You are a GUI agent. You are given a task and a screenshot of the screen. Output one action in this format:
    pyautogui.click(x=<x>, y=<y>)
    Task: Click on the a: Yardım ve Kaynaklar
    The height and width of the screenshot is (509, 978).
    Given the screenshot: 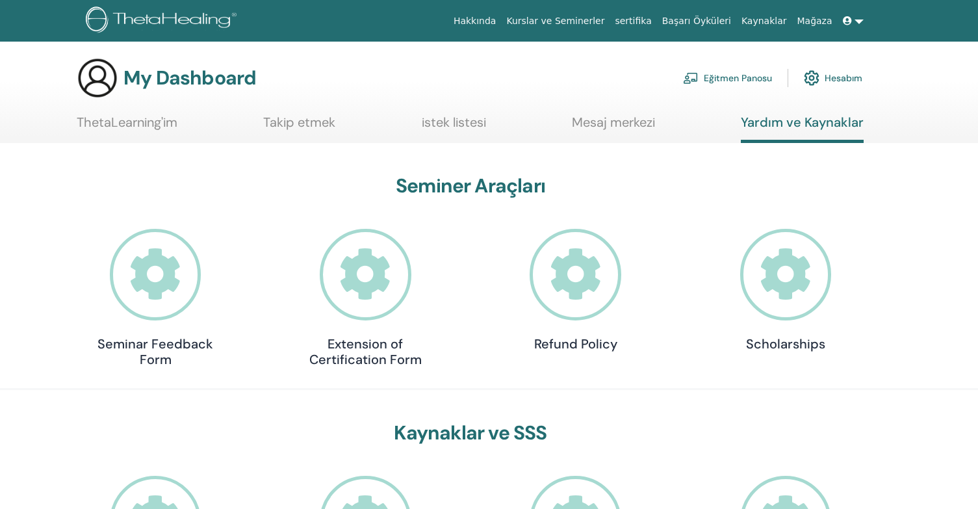 What is the action you would take?
    pyautogui.click(x=802, y=129)
    